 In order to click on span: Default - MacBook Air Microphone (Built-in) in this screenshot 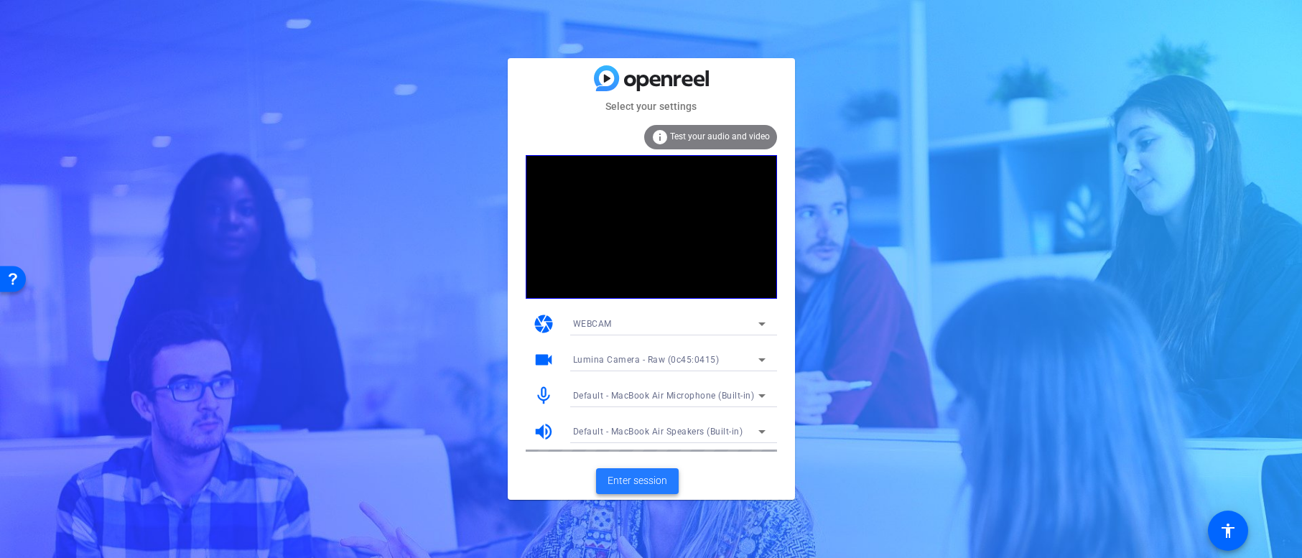, I will do `click(664, 396)`.